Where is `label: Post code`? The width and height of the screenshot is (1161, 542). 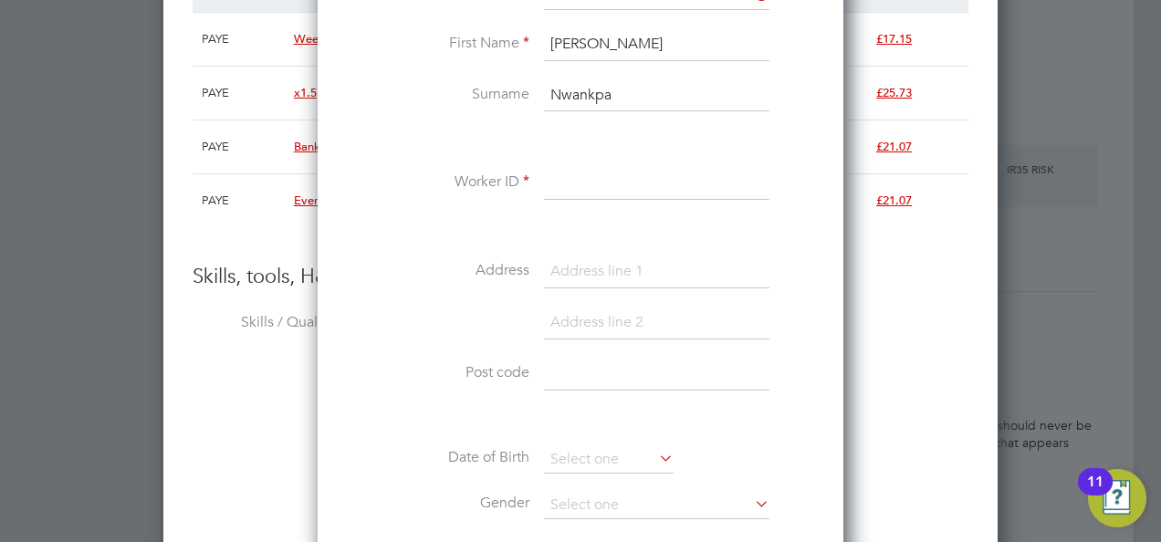 label: Post code is located at coordinates (438, 372).